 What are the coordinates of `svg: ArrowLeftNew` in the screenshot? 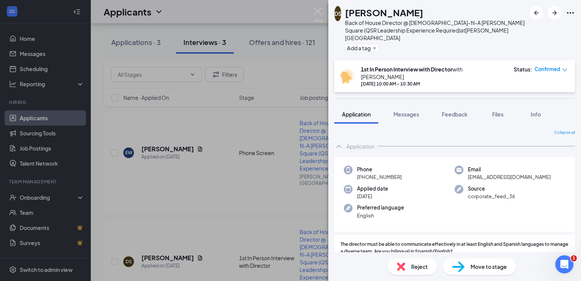 It's located at (536, 13).